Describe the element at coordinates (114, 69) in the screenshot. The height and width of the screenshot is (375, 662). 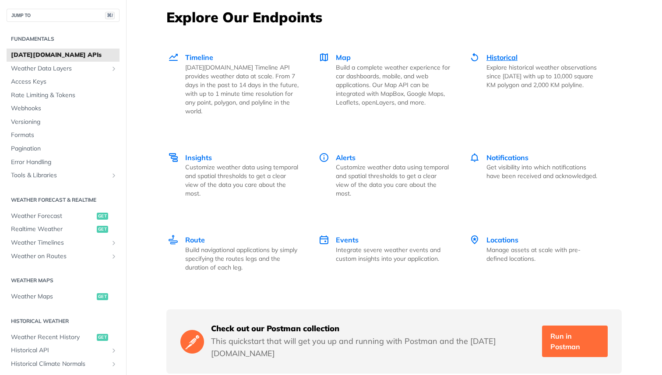
I see `button: Show subpages for Weather Data Layers` at that location.